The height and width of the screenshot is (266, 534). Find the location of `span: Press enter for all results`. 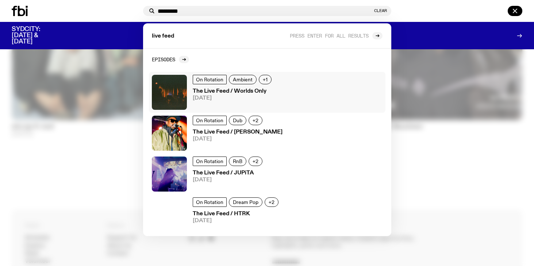

span: Press enter for all results is located at coordinates (330, 35).